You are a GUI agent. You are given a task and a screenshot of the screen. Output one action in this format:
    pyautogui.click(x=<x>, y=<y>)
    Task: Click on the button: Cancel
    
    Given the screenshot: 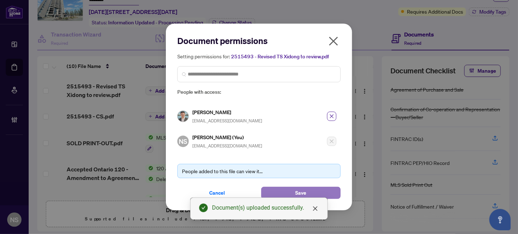 What is the action you would take?
    pyautogui.click(x=217, y=193)
    